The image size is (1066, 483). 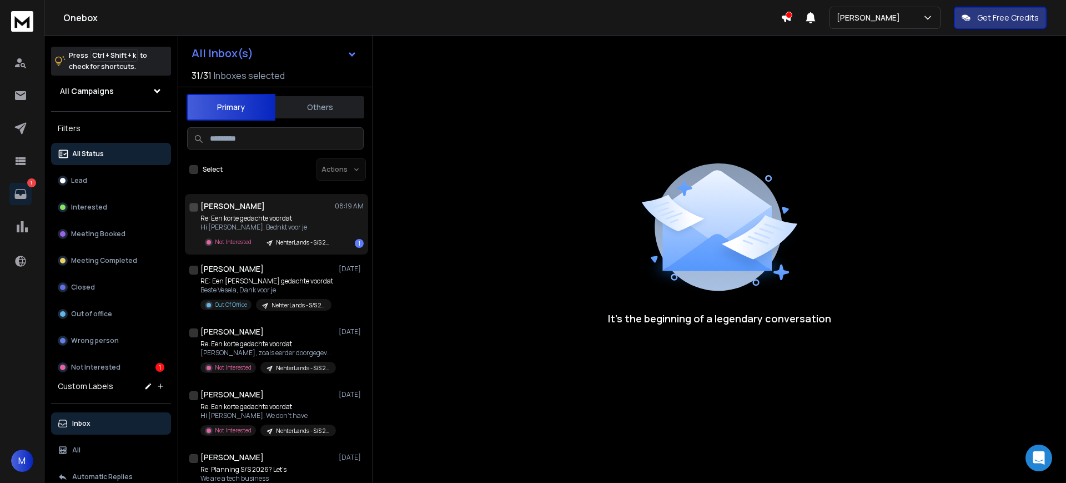 I want to click on p: Closed, so click(x=83, y=287).